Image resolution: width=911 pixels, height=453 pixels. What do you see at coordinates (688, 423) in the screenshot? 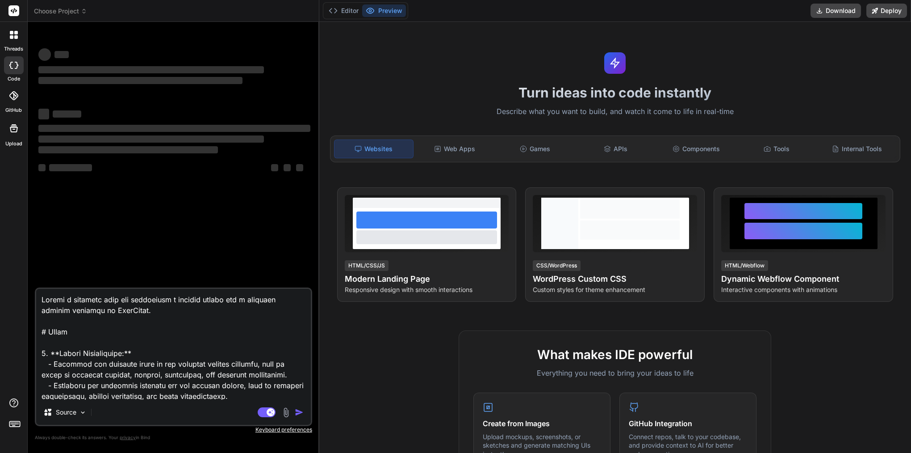
I see `h4: GitHub Integration` at bounding box center [688, 423].